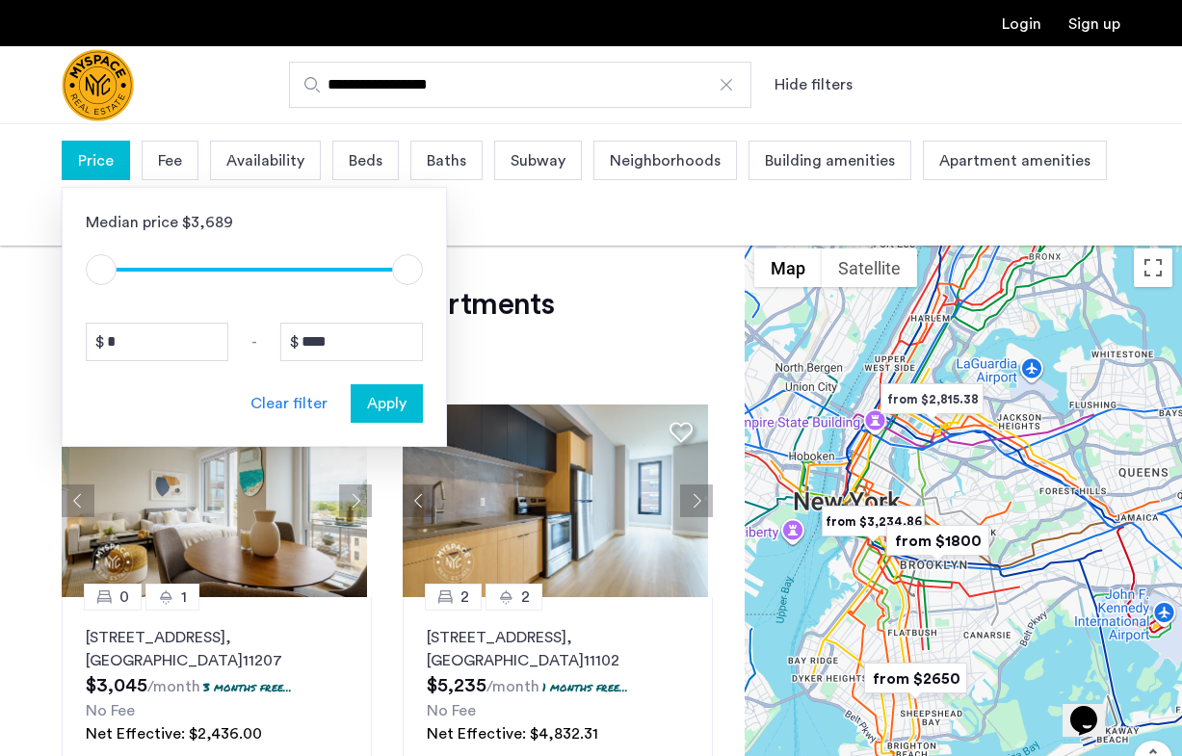 Image resolution: width=1182 pixels, height=756 pixels. What do you see at coordinates (101, 270) in the screenshot?
I see `span: ngx-slider` at bounding box center [101, 270].